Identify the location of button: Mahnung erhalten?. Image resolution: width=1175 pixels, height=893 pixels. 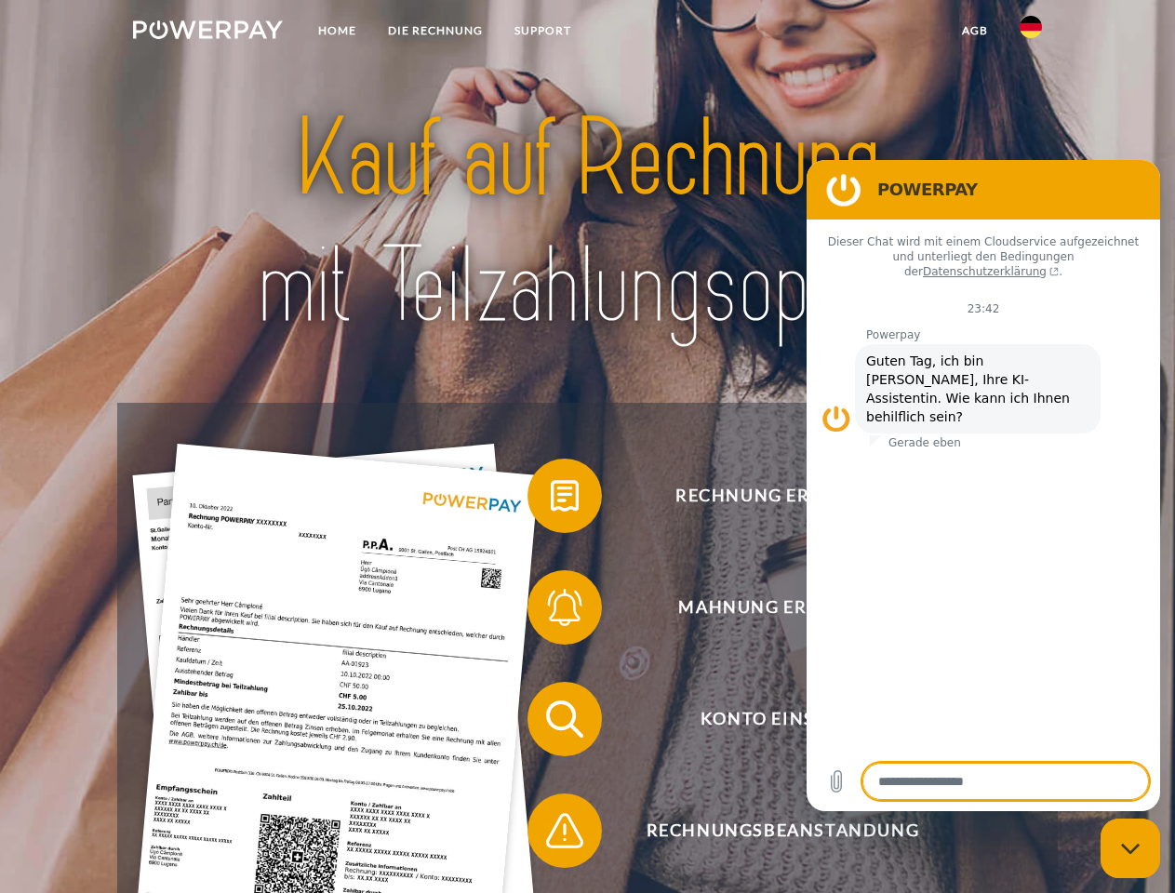
(769, 607).